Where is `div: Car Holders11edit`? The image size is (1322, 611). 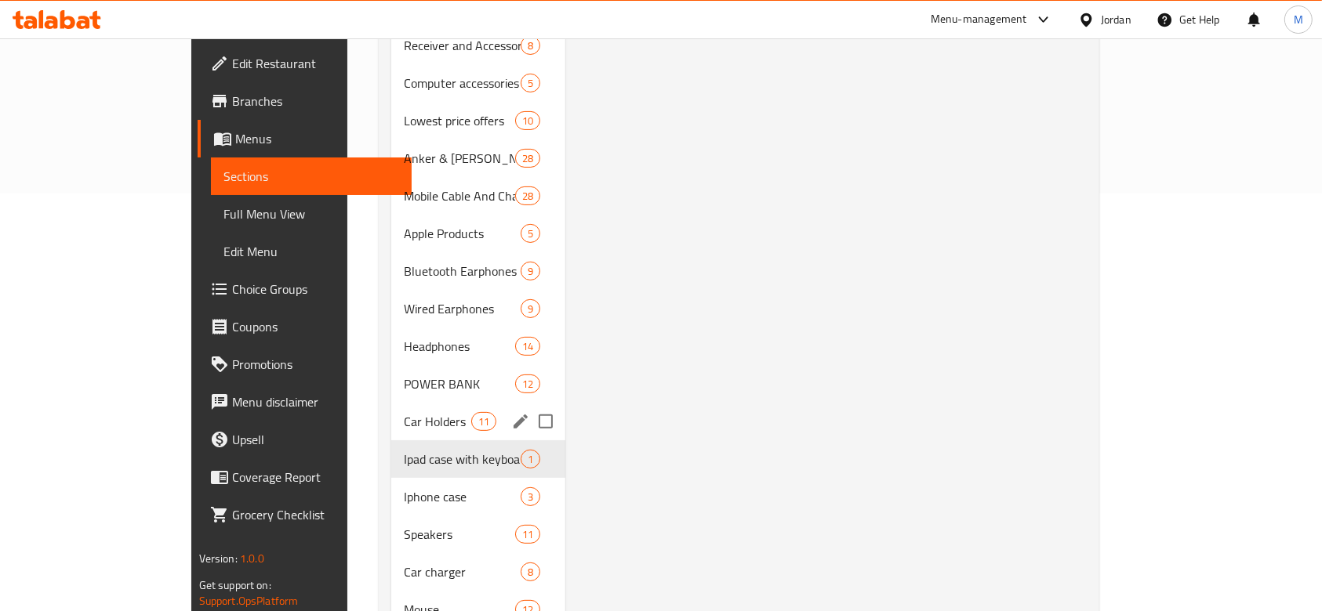
div: Car Holders11edit is located at coordinates (478, 422).